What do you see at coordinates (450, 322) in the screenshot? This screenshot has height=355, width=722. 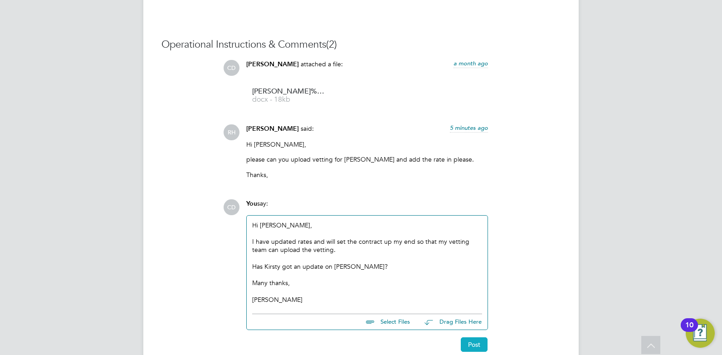 I see `button: Drag Files Here` at bounding box center [450, 322].